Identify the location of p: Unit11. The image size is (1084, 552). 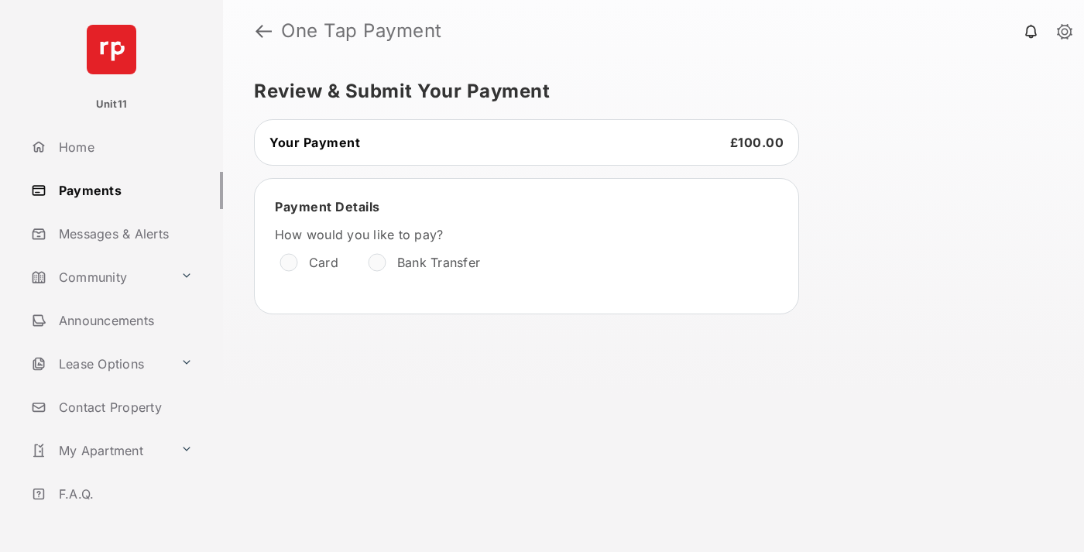
(111, 105).